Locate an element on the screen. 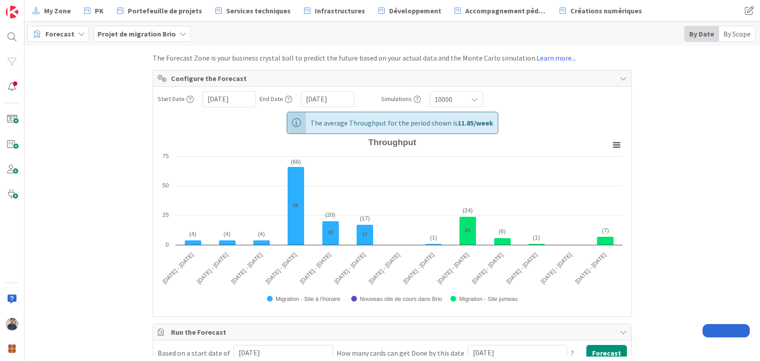 This screenshot has width=760, height=361. a: Développement is located at coordinates (410, 11).